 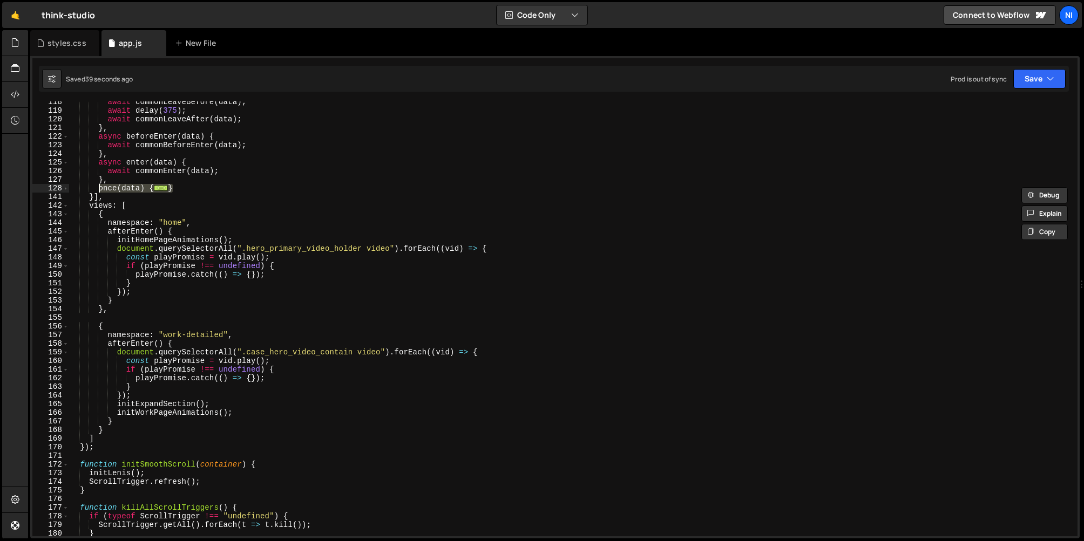 What do you see at coordinates (99, 79) in the screenshot?
I see `div: Saved` at bounding box center [99, 79].